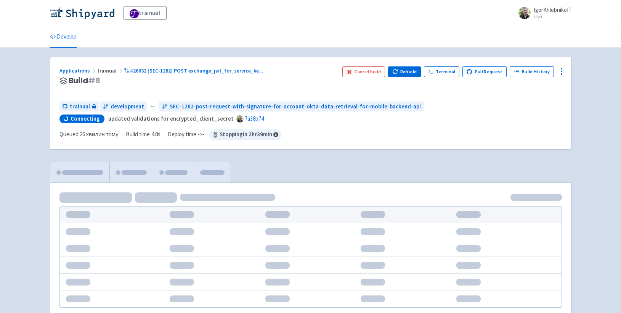 Image resolution: width=621 pixels, height=313 pixels. What do you see at coordinates (124, 106) in the screenshot?
I see `a: development` at bounding box center [124, 106].